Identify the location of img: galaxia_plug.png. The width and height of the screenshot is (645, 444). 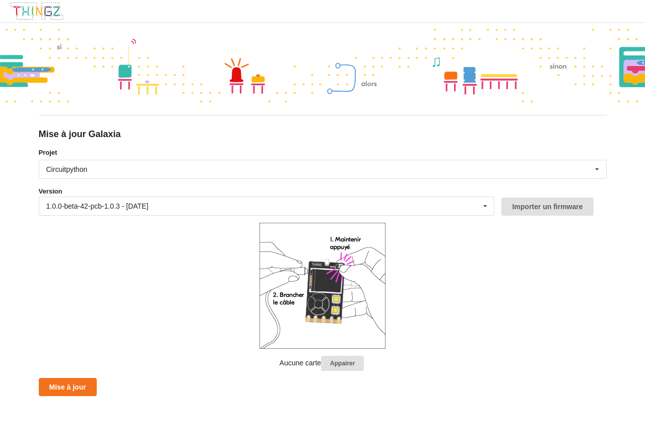
(323, 286).